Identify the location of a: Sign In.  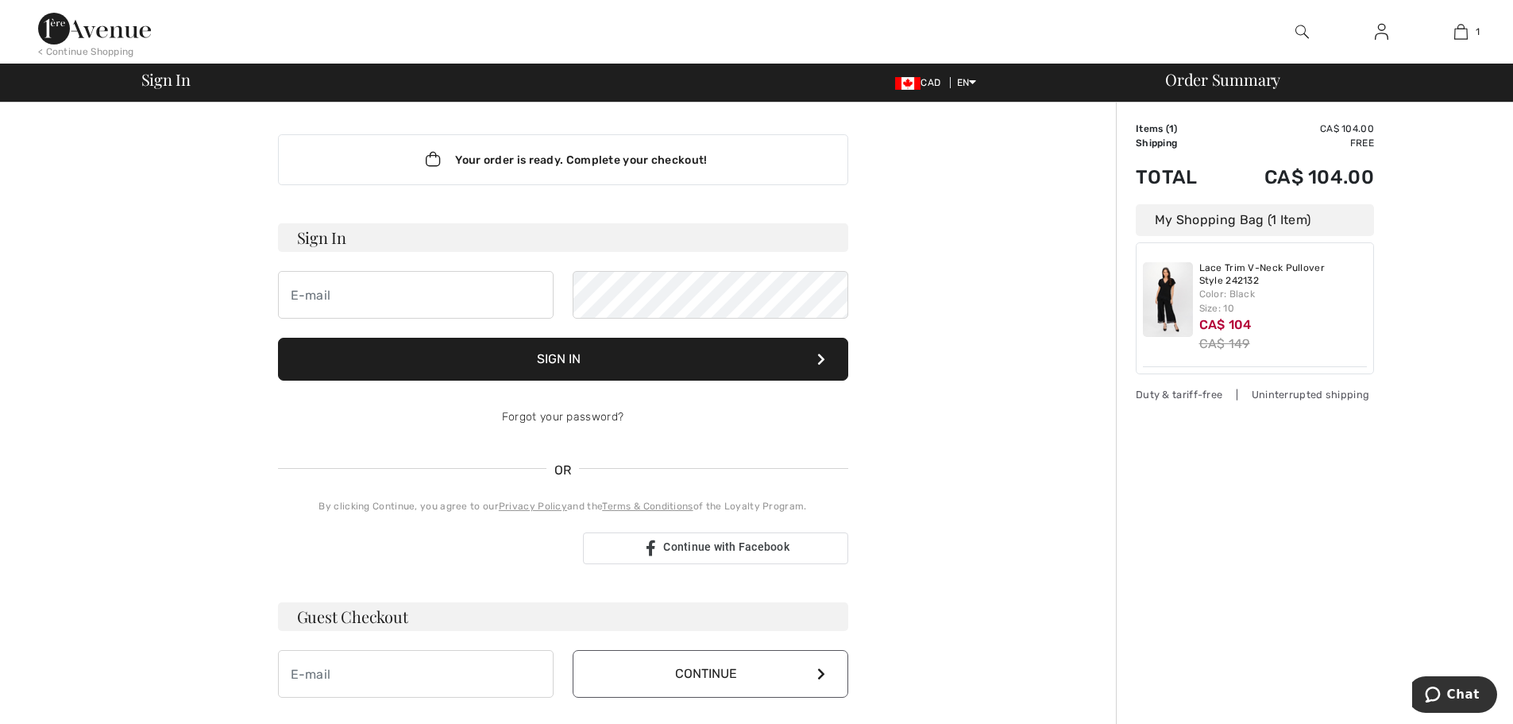
(1381, 32).